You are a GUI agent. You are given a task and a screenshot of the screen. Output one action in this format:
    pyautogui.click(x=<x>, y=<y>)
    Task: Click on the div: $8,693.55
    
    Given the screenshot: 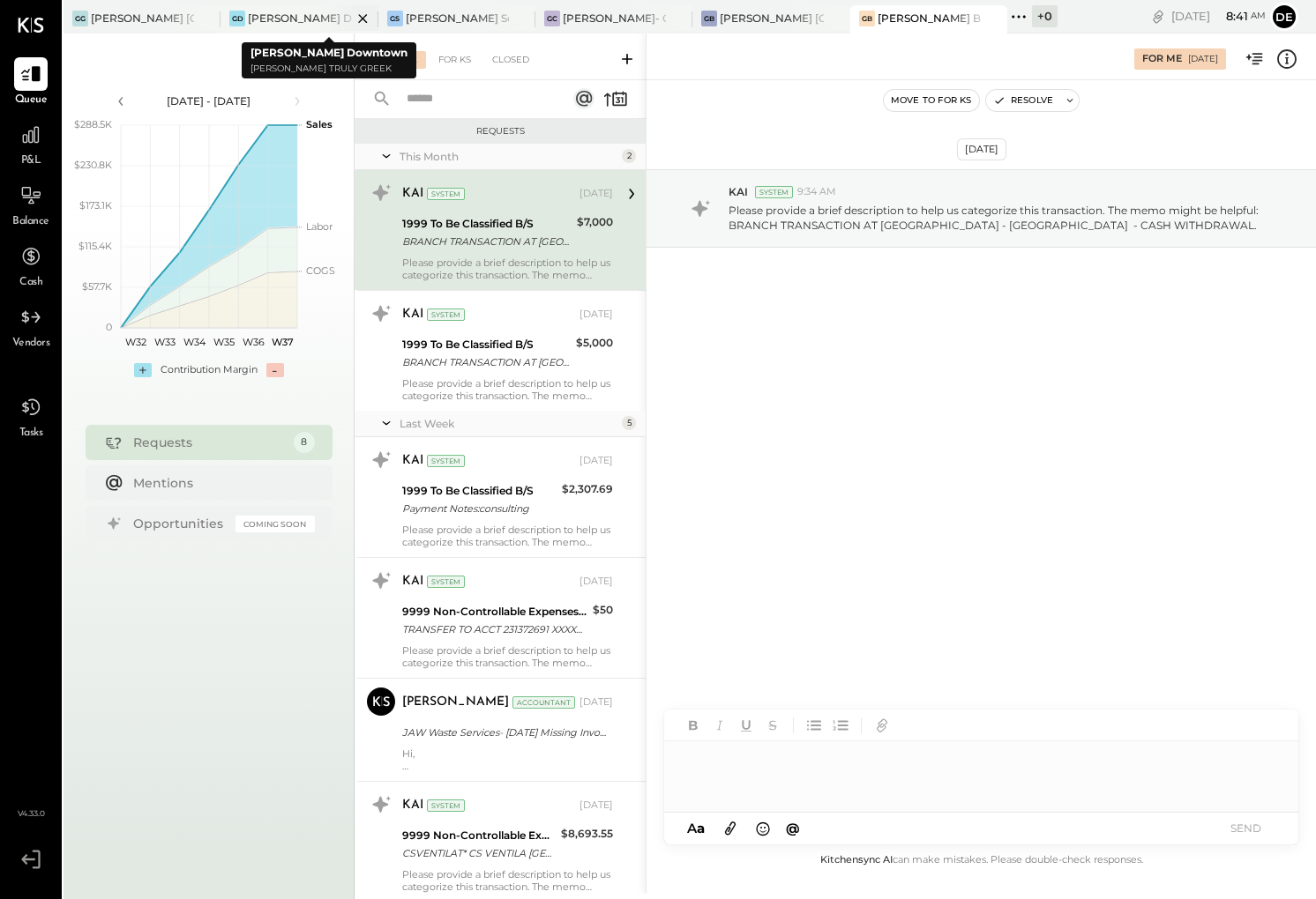 What is the action you would take?
    pyautogui.click(x=586, y=834)
    